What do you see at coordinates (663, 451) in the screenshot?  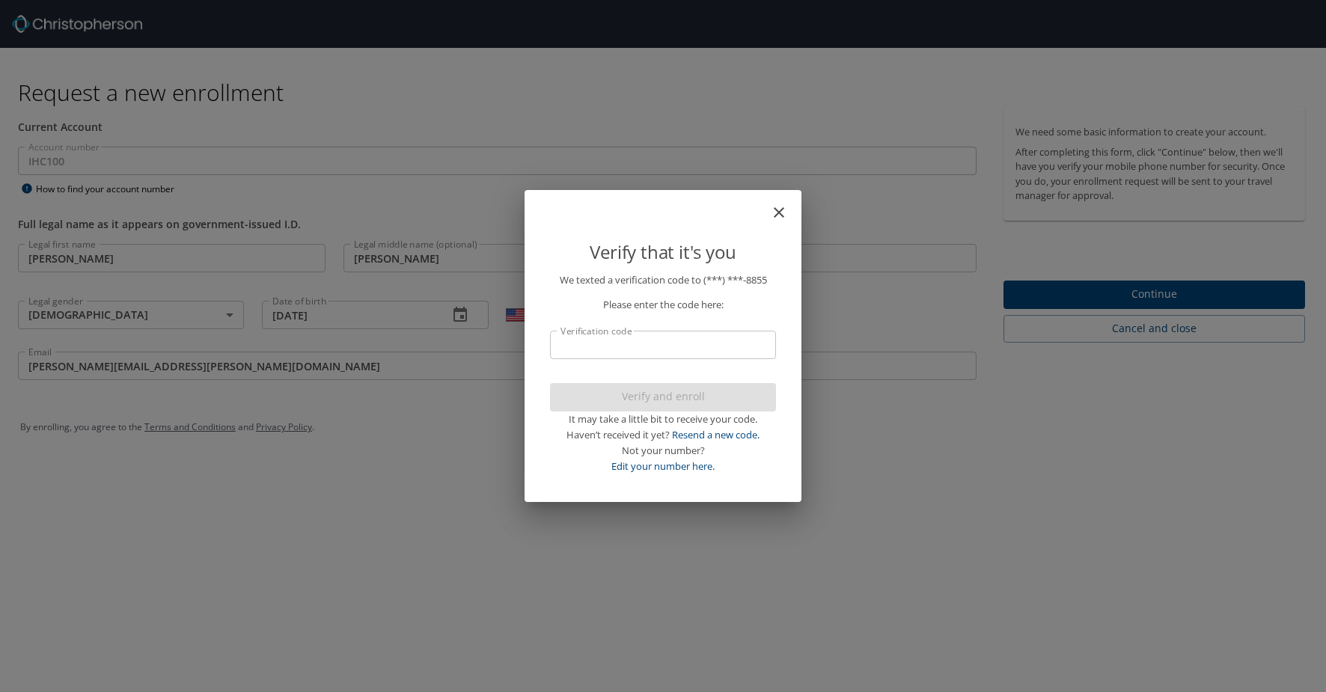 I see `div: Not your number?` at bounding box center [663, 451].